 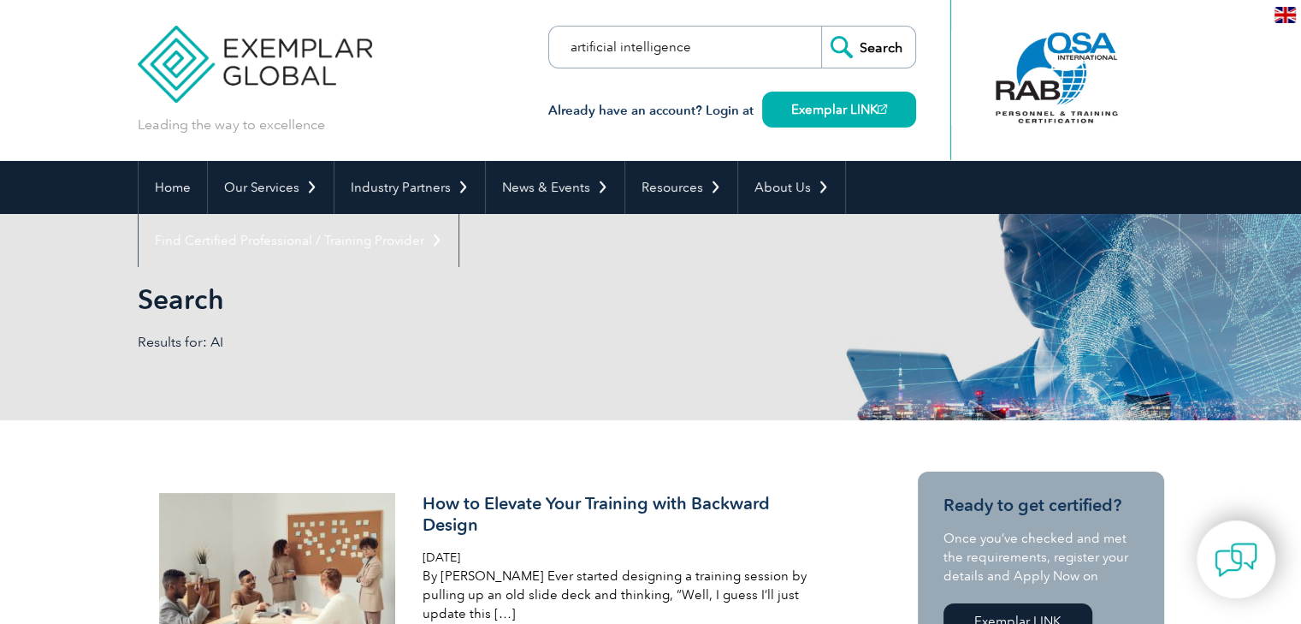 What do you see at coordinates (1041, 557) in the screenshot?
I see `p: Once you’ve checked and met the requirements, register your details and Apply Now on` at bounding box center [1041, 557].